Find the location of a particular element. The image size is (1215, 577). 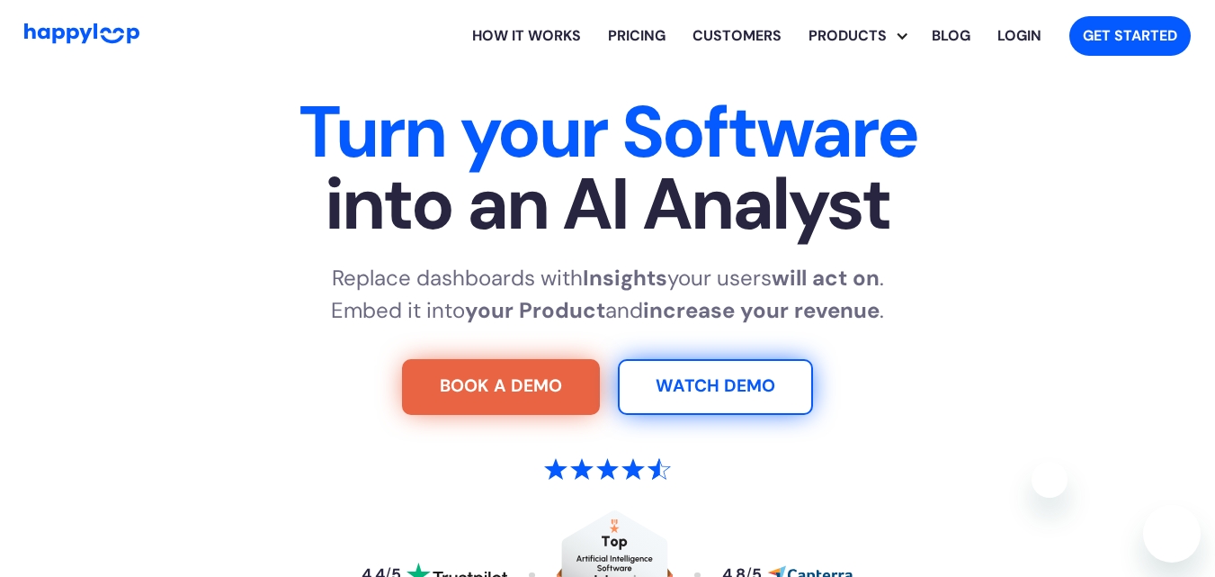

strong: Insights is located at coordinates (625, 277).